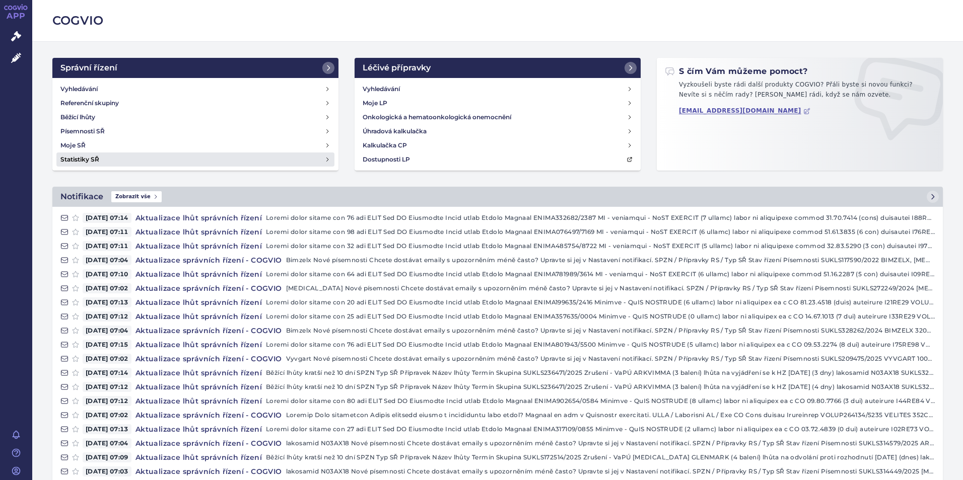 This screenshot has width=963, height=480. Describe the element at coordinates (498, 68) in the screenshot. I see `a: Léčivé přípravky` at that location.